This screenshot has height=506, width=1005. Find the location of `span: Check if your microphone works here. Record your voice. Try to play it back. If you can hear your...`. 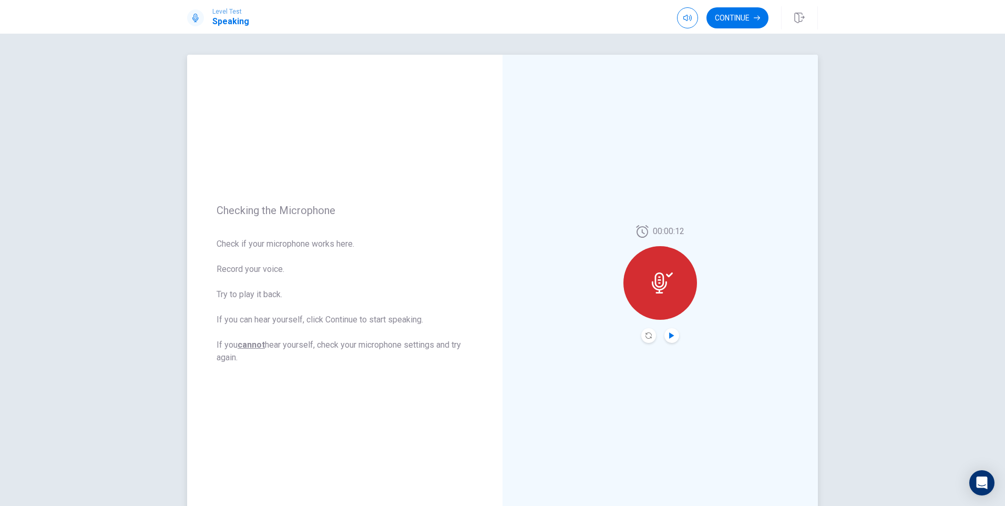

span: Check if your microphone works here. Record your voice. Try to play it back. If you can hear your... is located at coordinates (345, 301).